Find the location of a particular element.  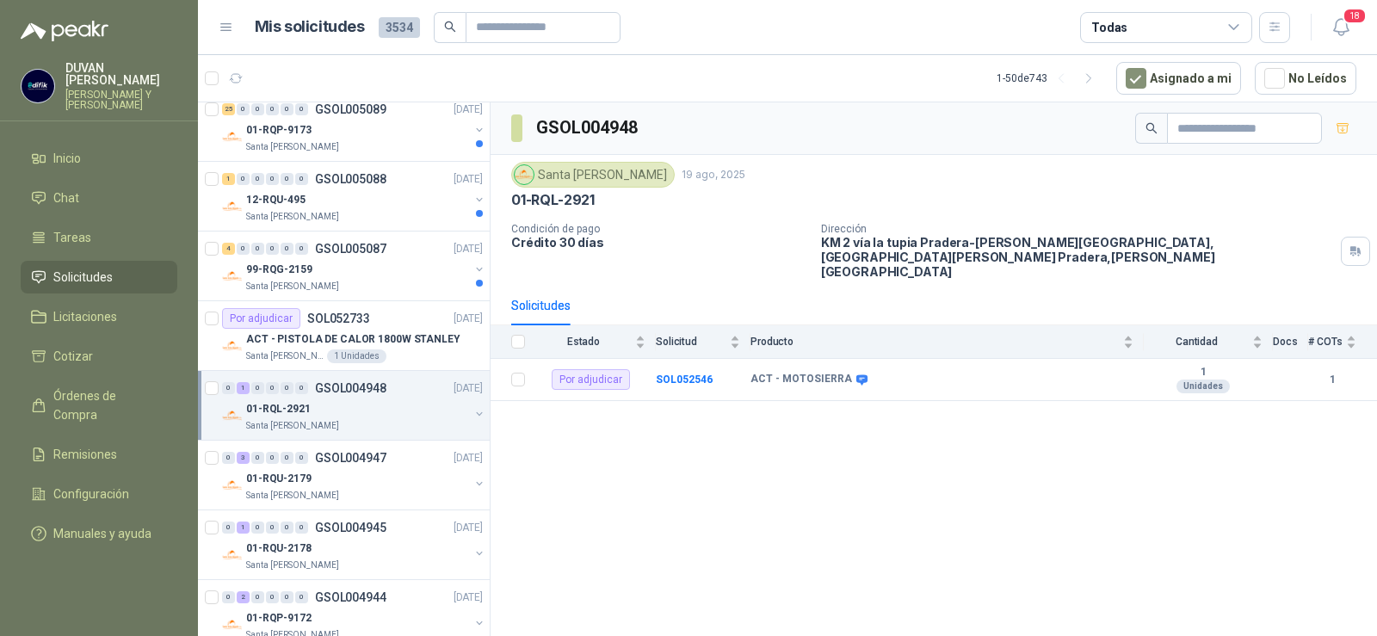

span: Manuales y ayuda is located at coordinates (102, 534).